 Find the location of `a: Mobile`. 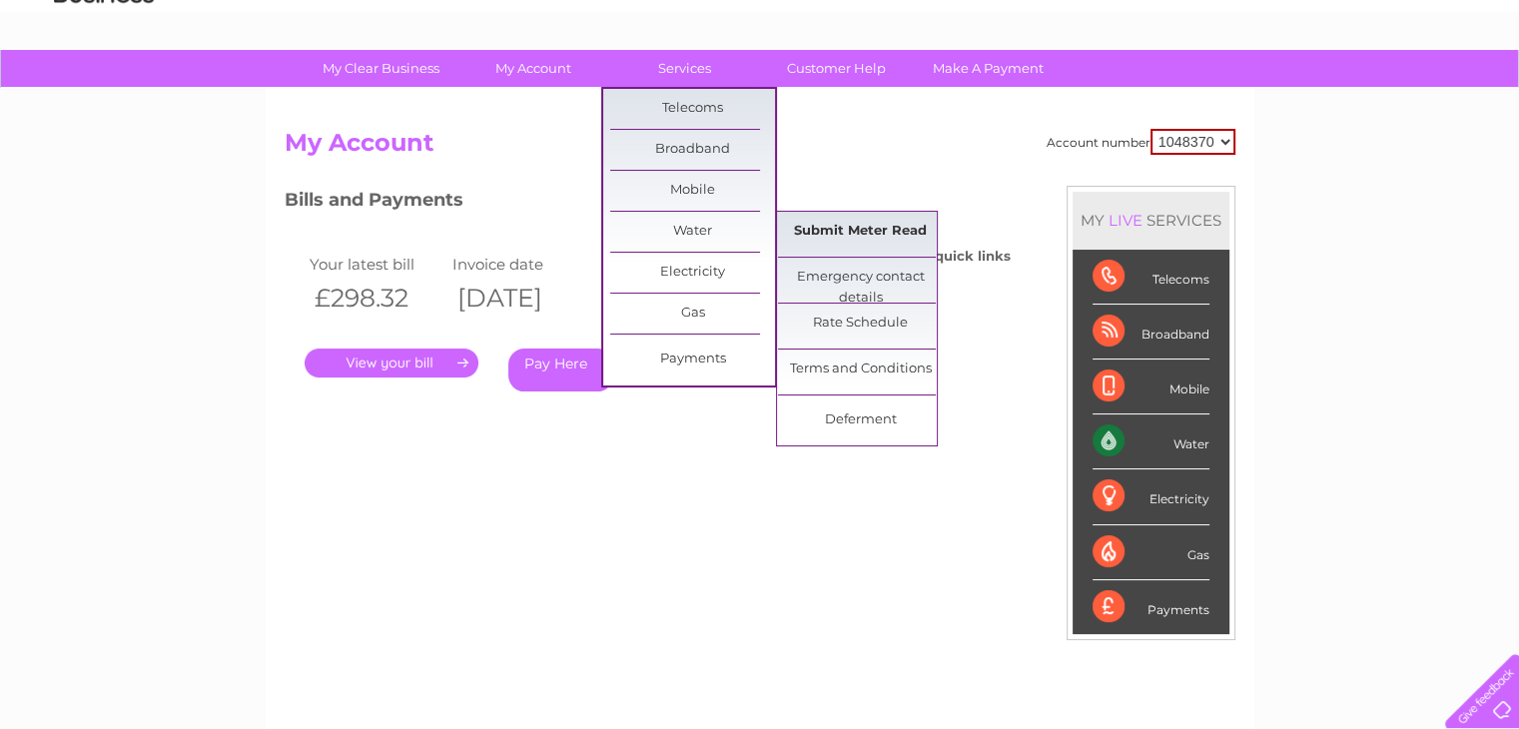

a: Mobile is located at coordinates (692, 191).